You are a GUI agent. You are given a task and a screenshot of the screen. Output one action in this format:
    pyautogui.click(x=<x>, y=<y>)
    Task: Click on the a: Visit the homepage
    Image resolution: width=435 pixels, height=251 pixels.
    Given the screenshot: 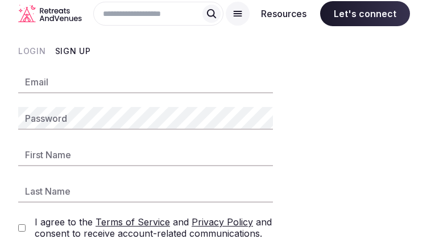 What is the action you would take?
    pyautogui.click(x=50, y=13)
    